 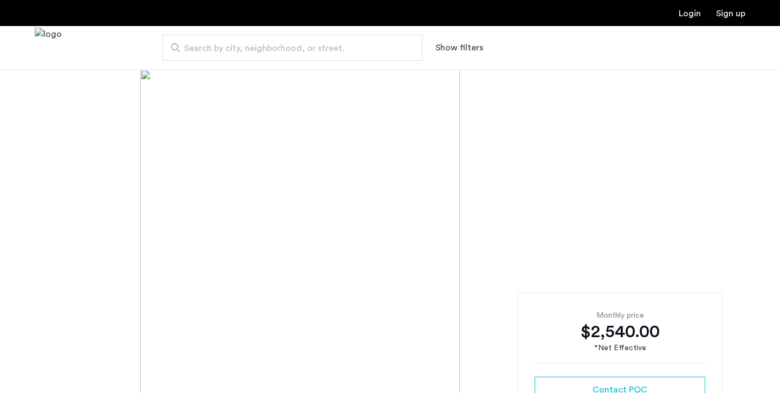 What do you see at coordinates (620, 348) in the screenshot?
I see `div: *Net Effective` at bounding box center [620, 348].